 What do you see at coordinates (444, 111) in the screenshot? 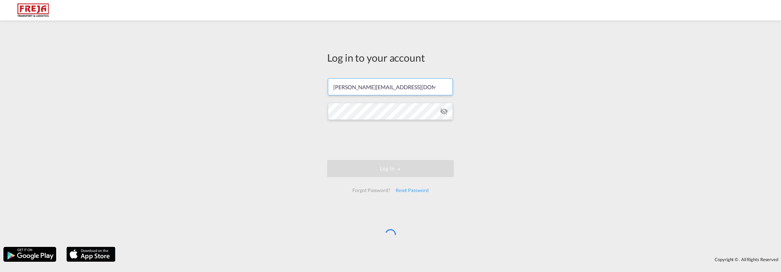
I see `md-icon: icon-eye-off` at bounding box center [444, 111].